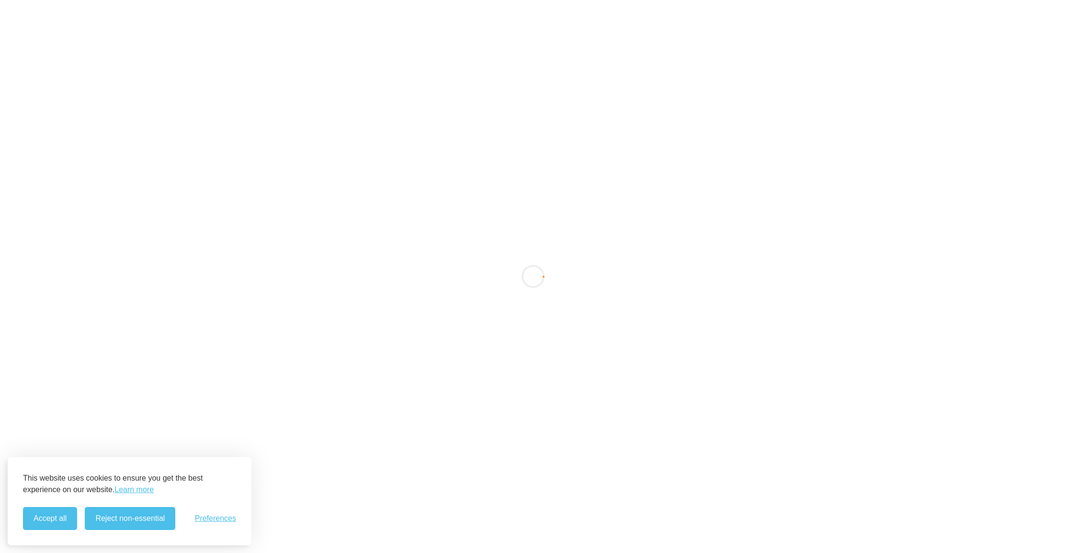 The height and width of the screenshot is (553, 1066). What do you see at coordinates (215, 518) in the screenshot?
I see `span: Preferences` at bounding box center [215, 518].